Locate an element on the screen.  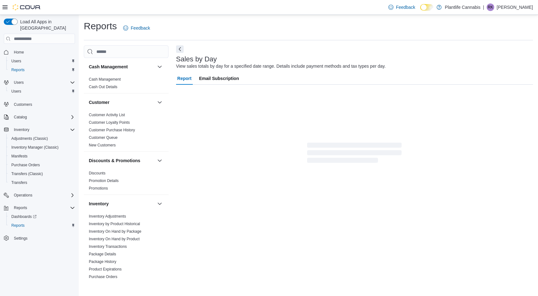
span: Dashboards is located at coordinates (24, 217).